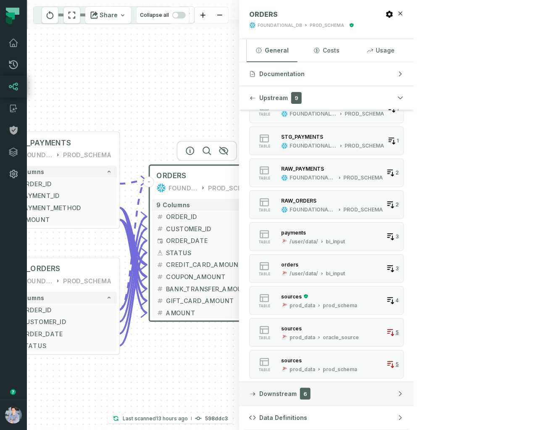 This screenshot has width=540, height=430. Describe the element at coordinates (207, 265) in the screenshot. I see `button: CREDIT_CARD_AMOUNT` at that location.